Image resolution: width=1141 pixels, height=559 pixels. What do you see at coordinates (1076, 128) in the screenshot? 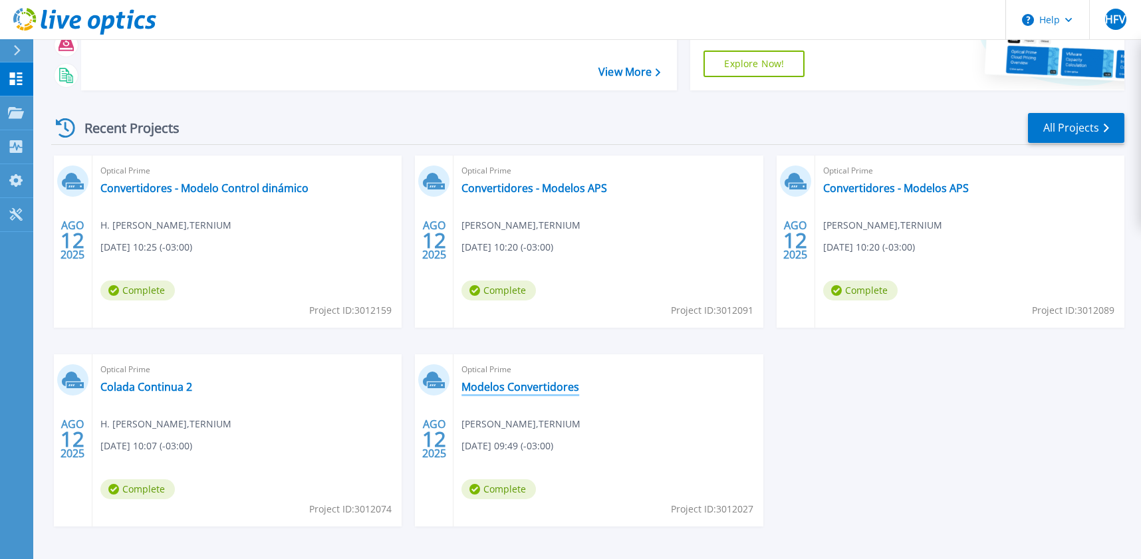
I see `a: All Projects` at bounding box center [1076, 128].